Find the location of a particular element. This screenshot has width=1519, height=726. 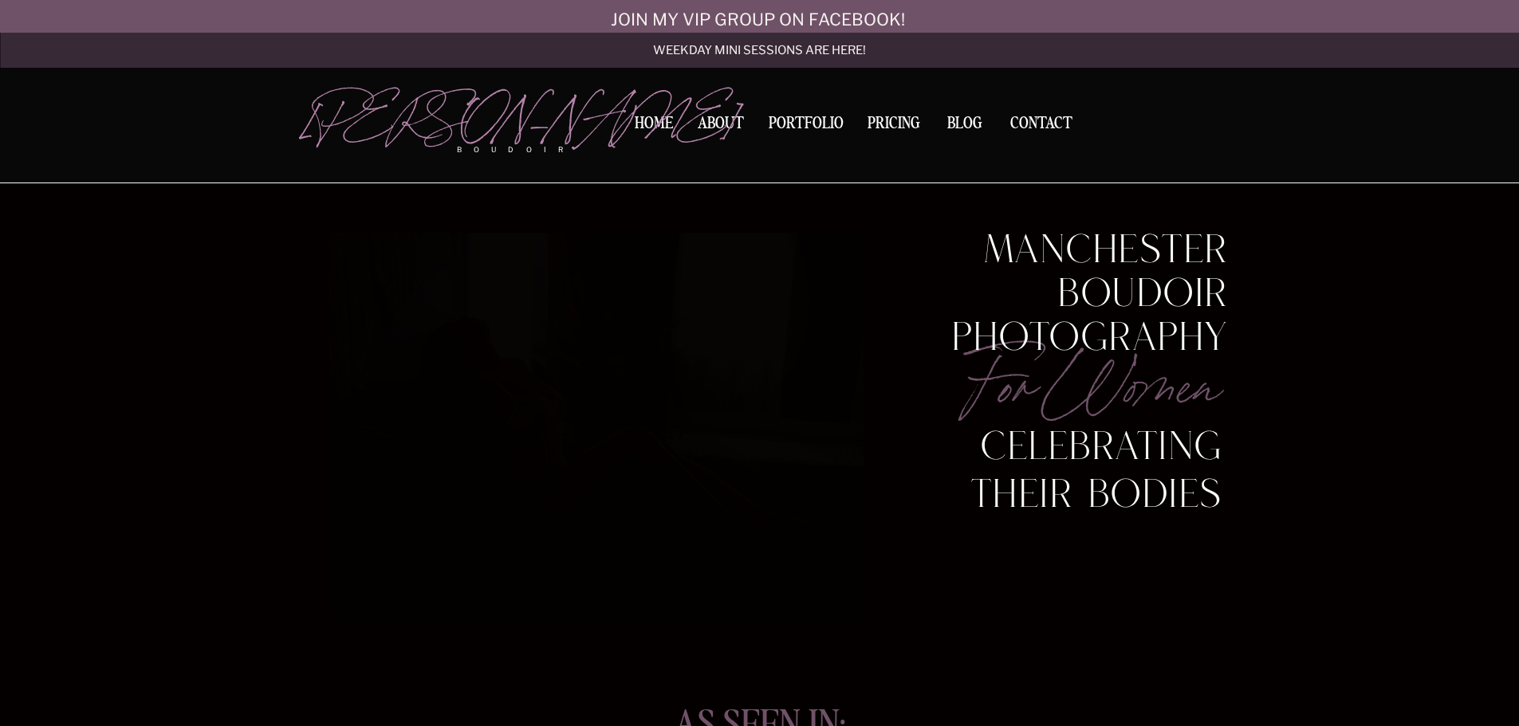

a: Portfolio is located at coordinates (806, 126).